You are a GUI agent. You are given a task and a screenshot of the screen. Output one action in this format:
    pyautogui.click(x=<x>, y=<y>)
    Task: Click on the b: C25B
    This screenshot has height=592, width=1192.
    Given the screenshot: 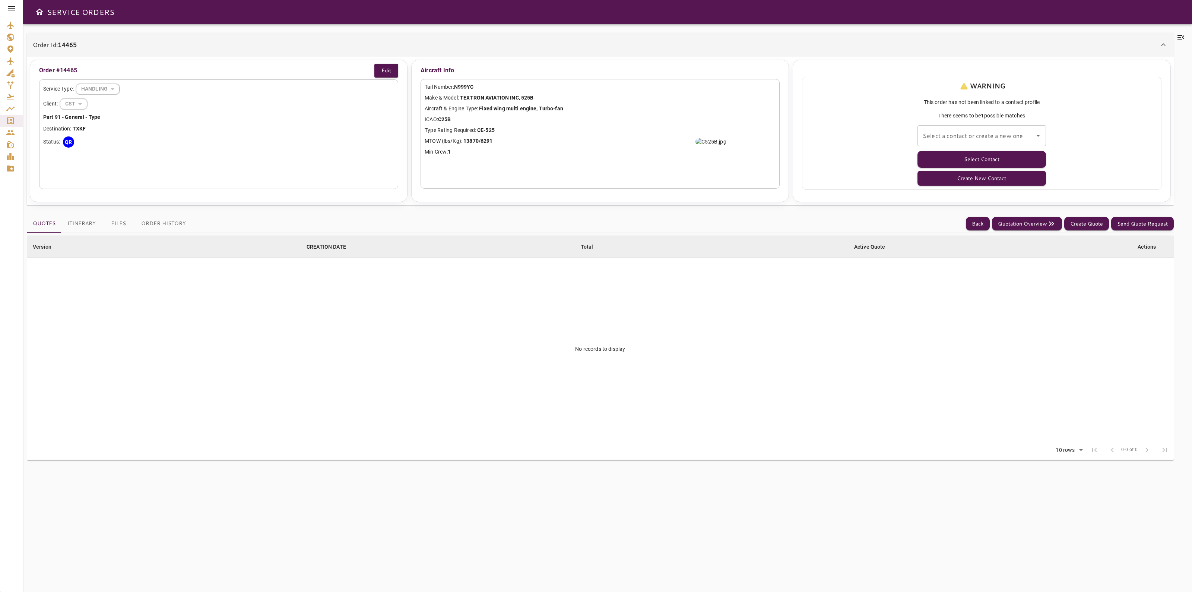 What is the action you would take?
    pyautogui.click(x=444, y=119)
    